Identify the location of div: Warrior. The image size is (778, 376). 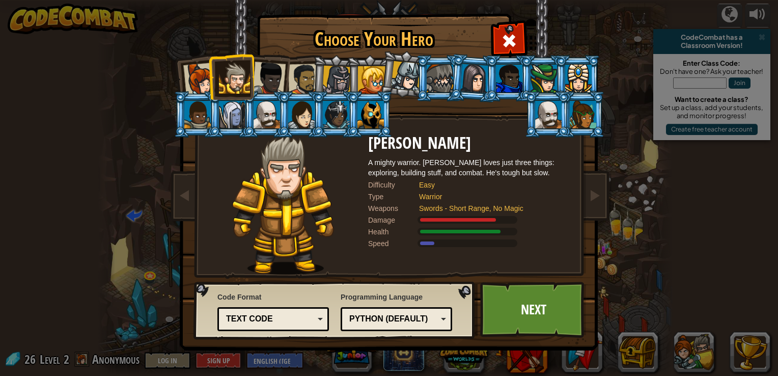
(490, 197).